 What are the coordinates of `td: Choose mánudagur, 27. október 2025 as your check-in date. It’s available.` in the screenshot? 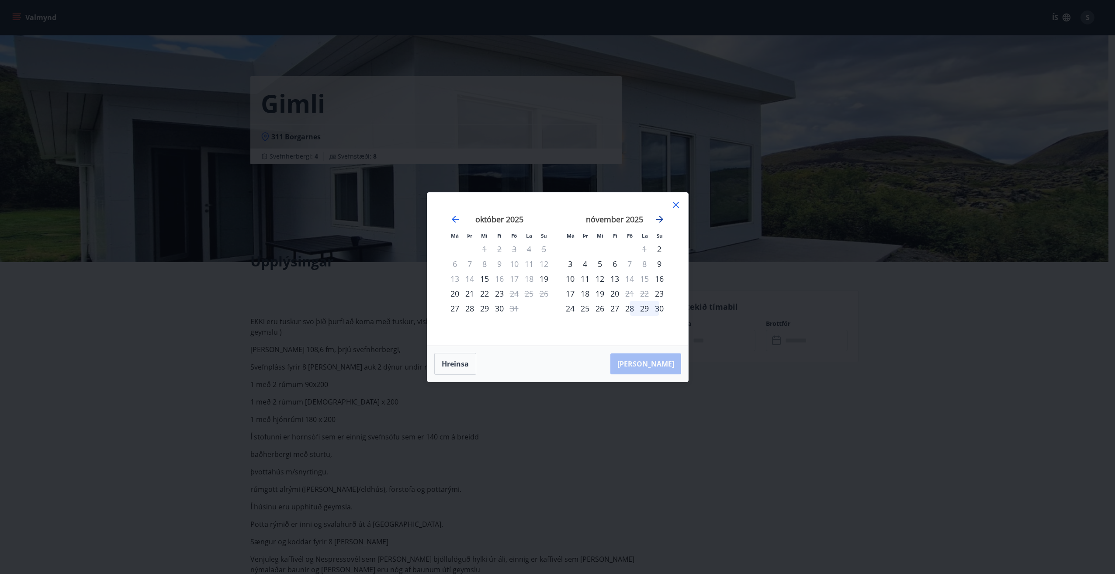 It's located at (455, 308).